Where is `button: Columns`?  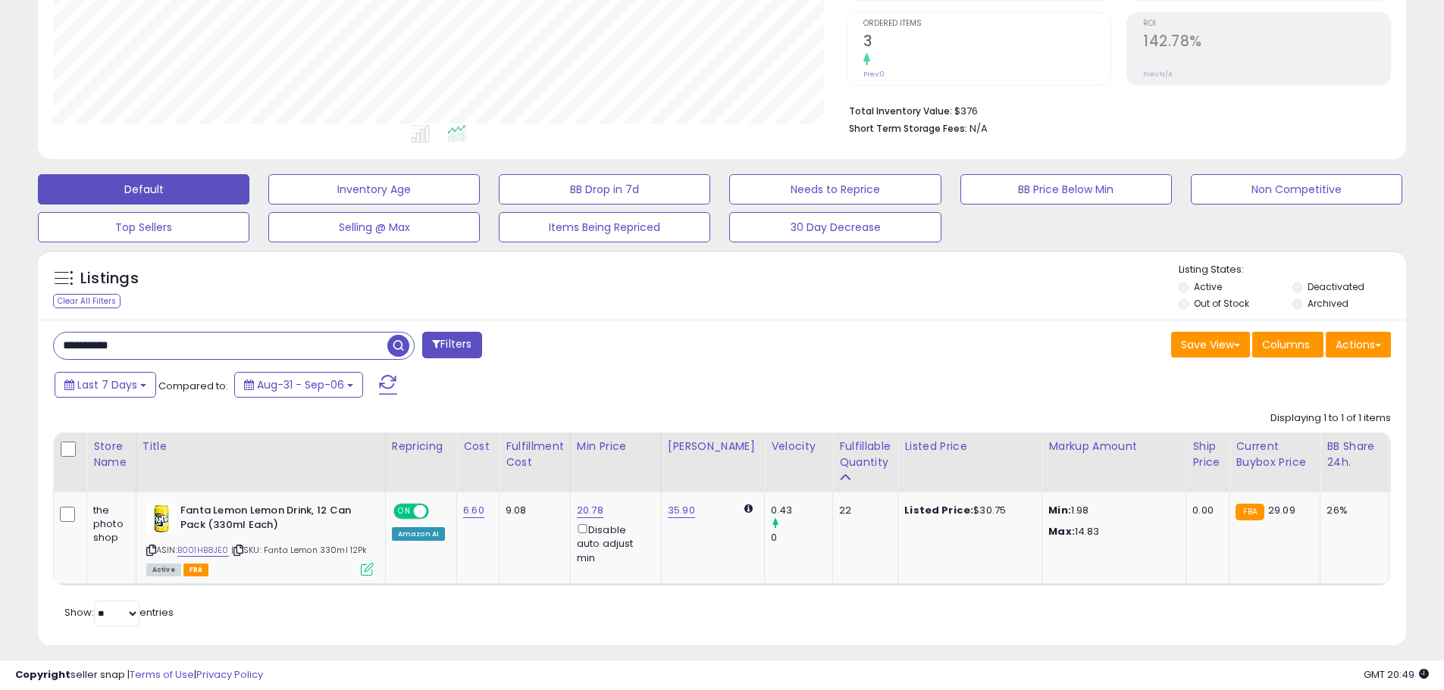
button: Columns is located at coordinates (1288, 345).